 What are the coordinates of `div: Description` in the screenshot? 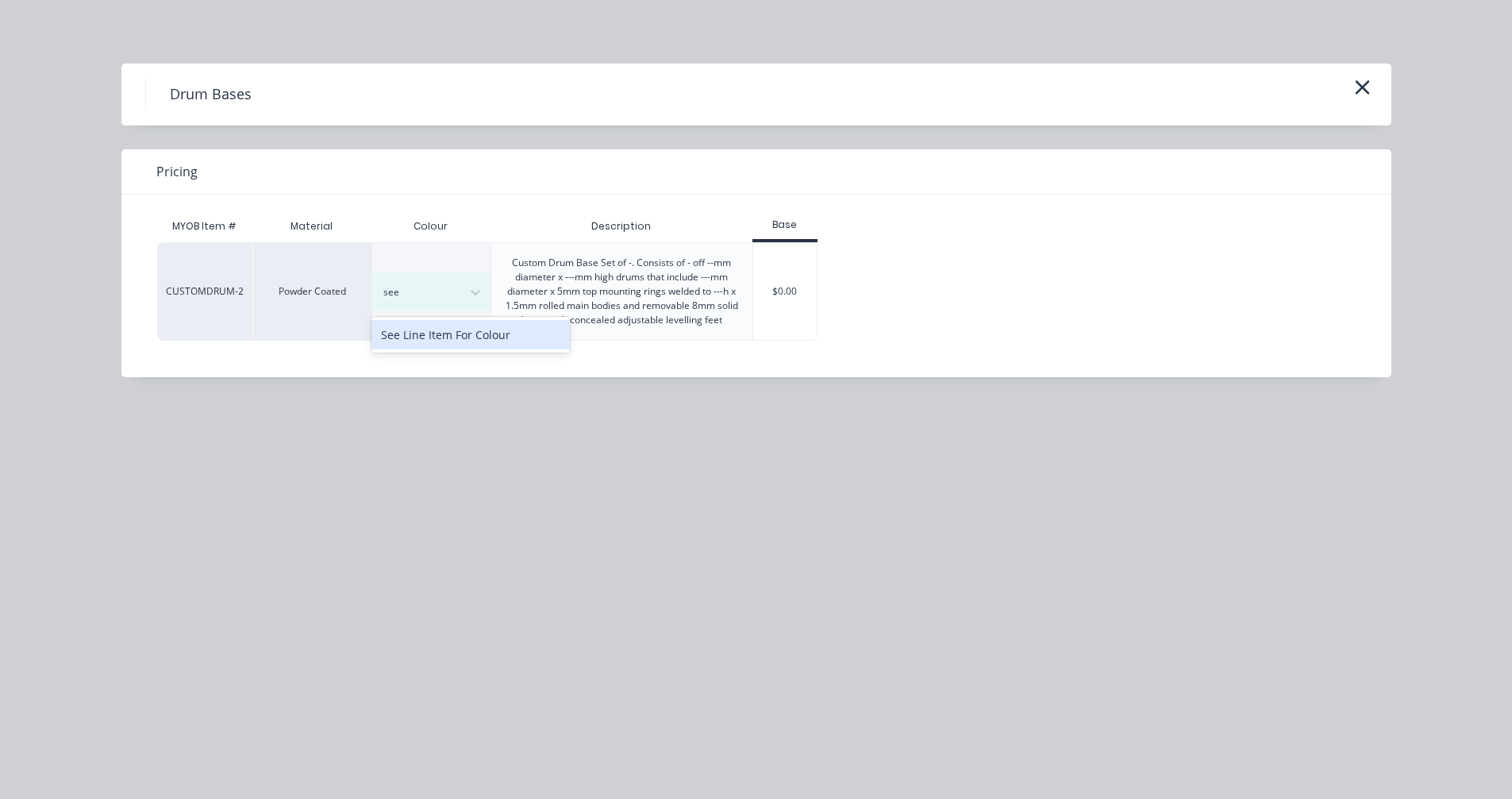 It's located at (621, 226).